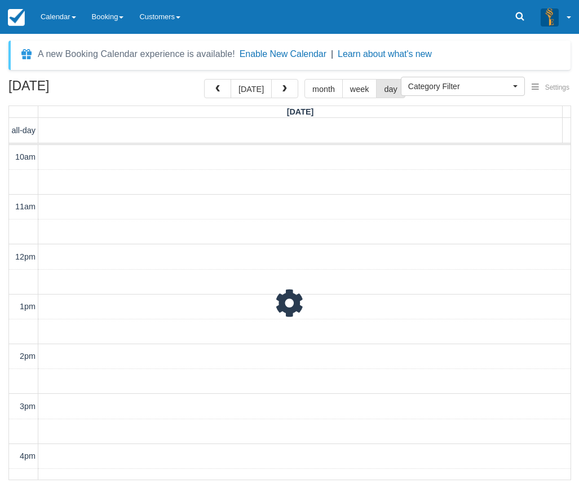  Describe the element at coordinates (28, 456) in the screenshot. I see `span: 4pm` at that location.